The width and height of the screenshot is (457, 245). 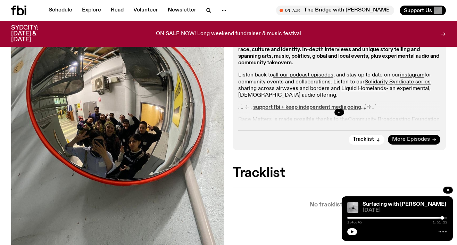 I want to click on button: Tracklist, so click(x=367, y=140).